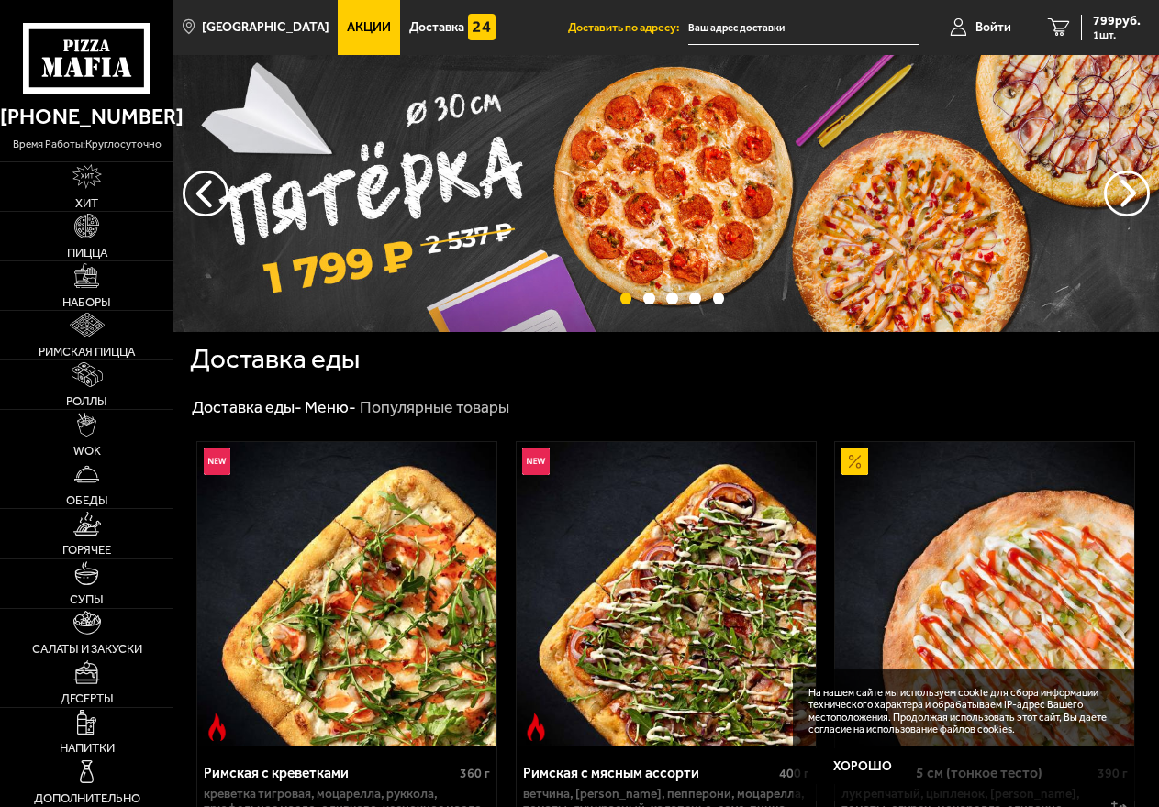 Image resolution: width=1159 pixels, height=807 pixels. What do you see at coordinates (369, 28) in the screenshot?
I see `span: Акции` at bounding box center [369, 28].